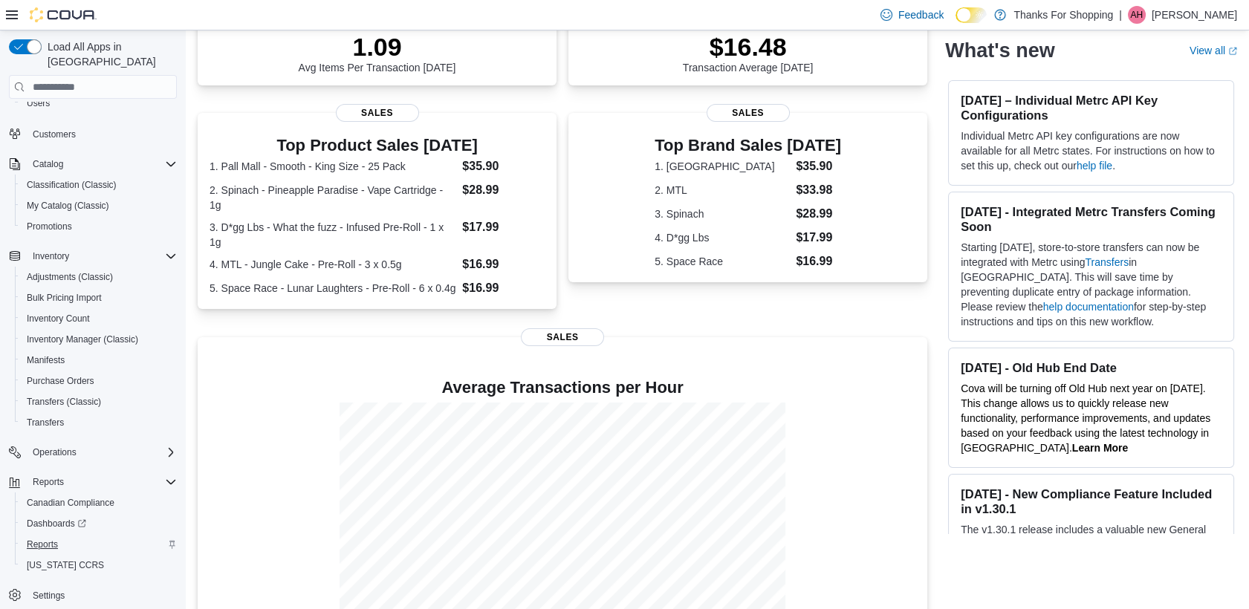 The image size is (1249, 609). Describe the element at coordinates (64, 402) in the screenshot. I see `span: Transfers (Classic)` at that location.